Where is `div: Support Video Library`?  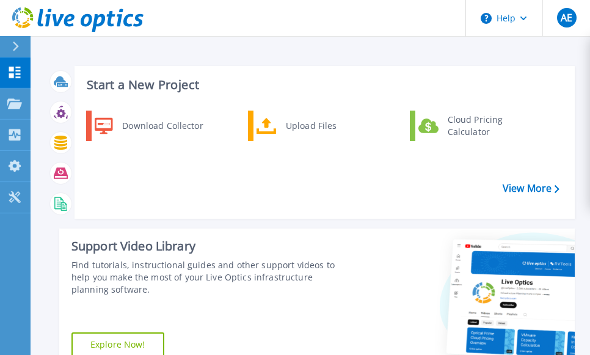
div: Support Video Library is located at coordinates (203, 246).